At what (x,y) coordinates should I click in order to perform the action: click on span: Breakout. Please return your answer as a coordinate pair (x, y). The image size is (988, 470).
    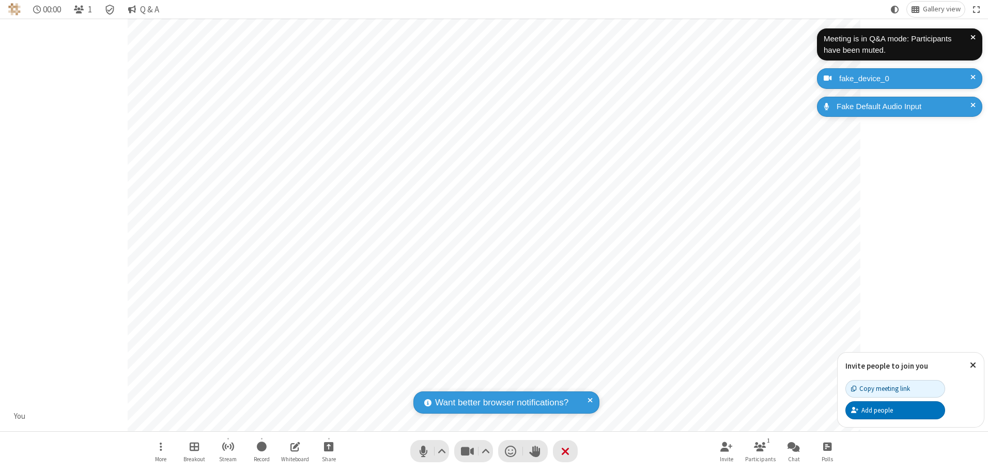
    Looking at the image, I should click on (194, 459).